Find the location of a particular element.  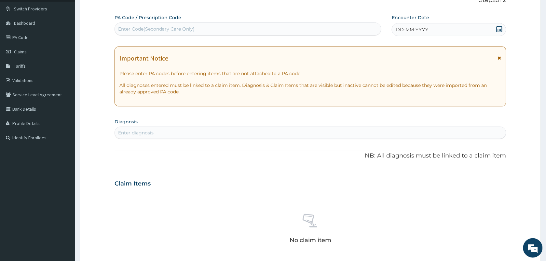

p: Please enter PA codes before entering items that are not attached to a PA code is located at coordinates (310, 74).